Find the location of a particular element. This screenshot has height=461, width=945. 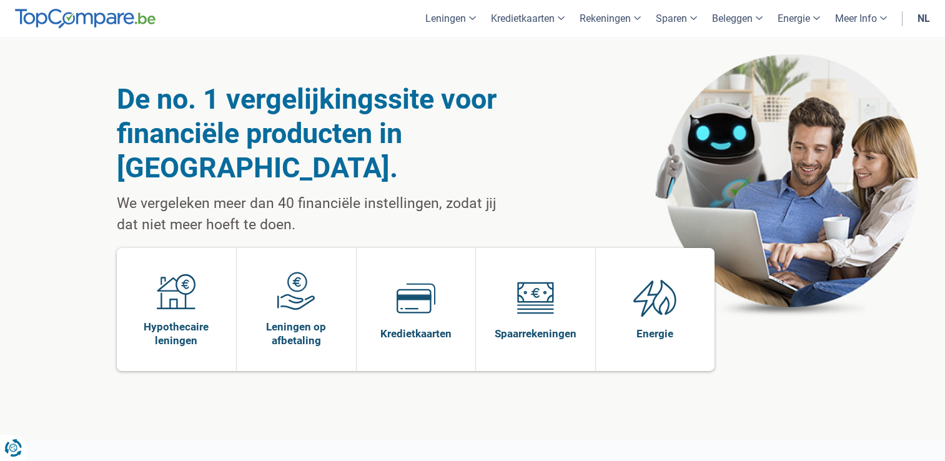

img: Spaarrekeningen is located at coordinates (535, 298).